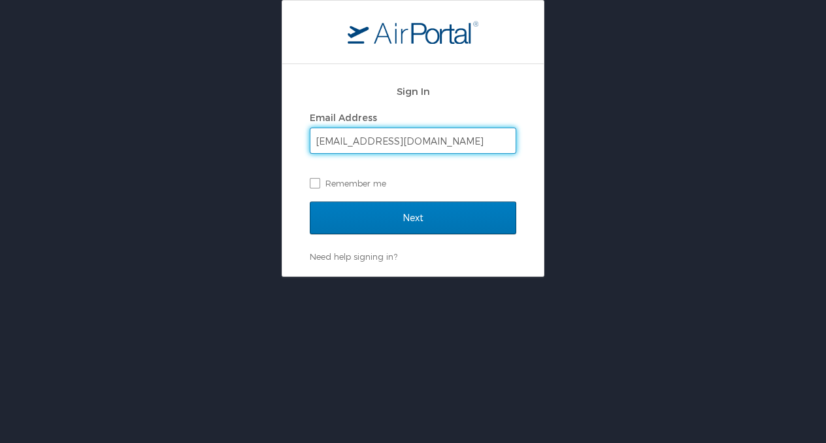  I want to click on label: Email Address, so click(343, 117).